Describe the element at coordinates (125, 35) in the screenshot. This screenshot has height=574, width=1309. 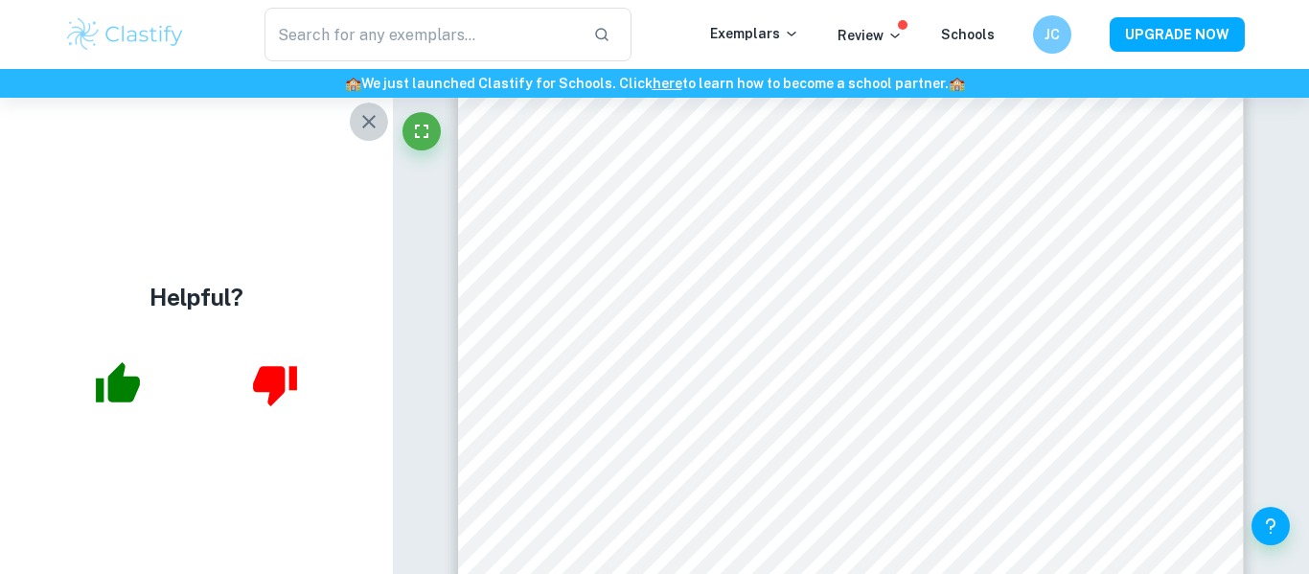
I see `img: Clastify logo` at that location.